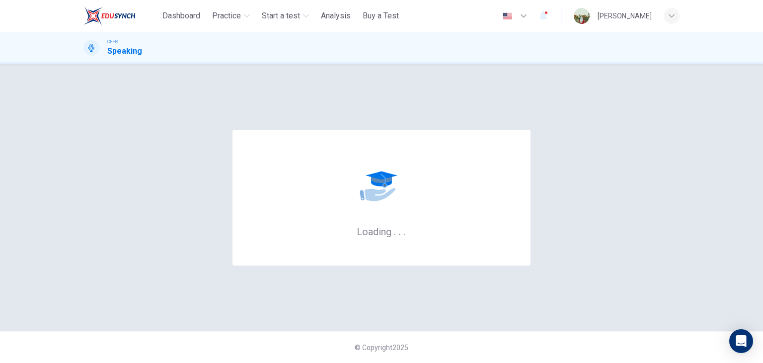 Image resolution: width=763 pixels, height=363 pixels. What do you see at coordinates (336, 16) in the screenshot?
I see `span: Analysis` at bounding box center [336, 16].